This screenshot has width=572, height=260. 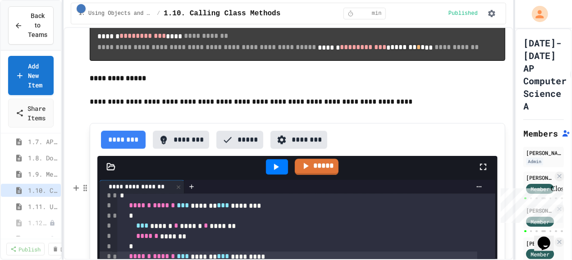 What do you see at coordinates (377, 14) in the screenshot?
I see `span: min` at bounding box center [377, 14].